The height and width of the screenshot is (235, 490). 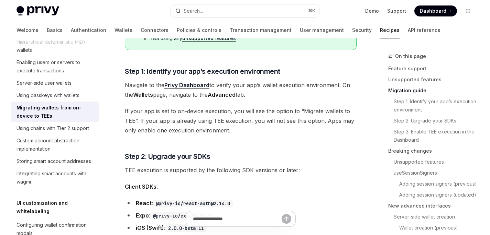 I want to click on a: Privy Dashboard, so click(x=187, y=85).